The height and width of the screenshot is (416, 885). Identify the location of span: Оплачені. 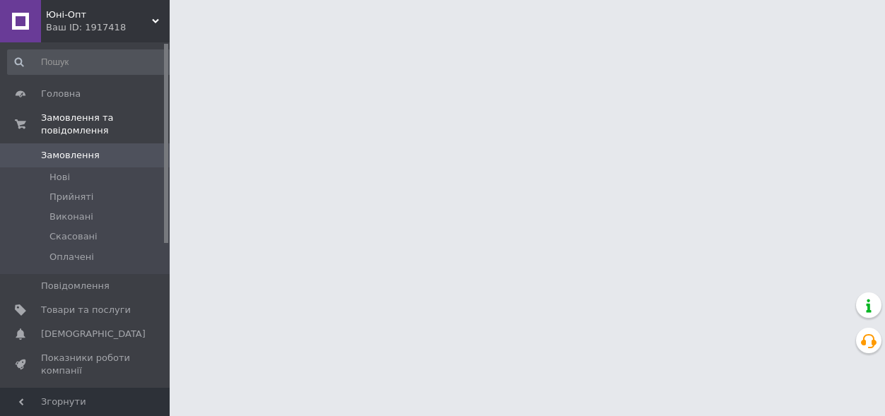
(71, 257).